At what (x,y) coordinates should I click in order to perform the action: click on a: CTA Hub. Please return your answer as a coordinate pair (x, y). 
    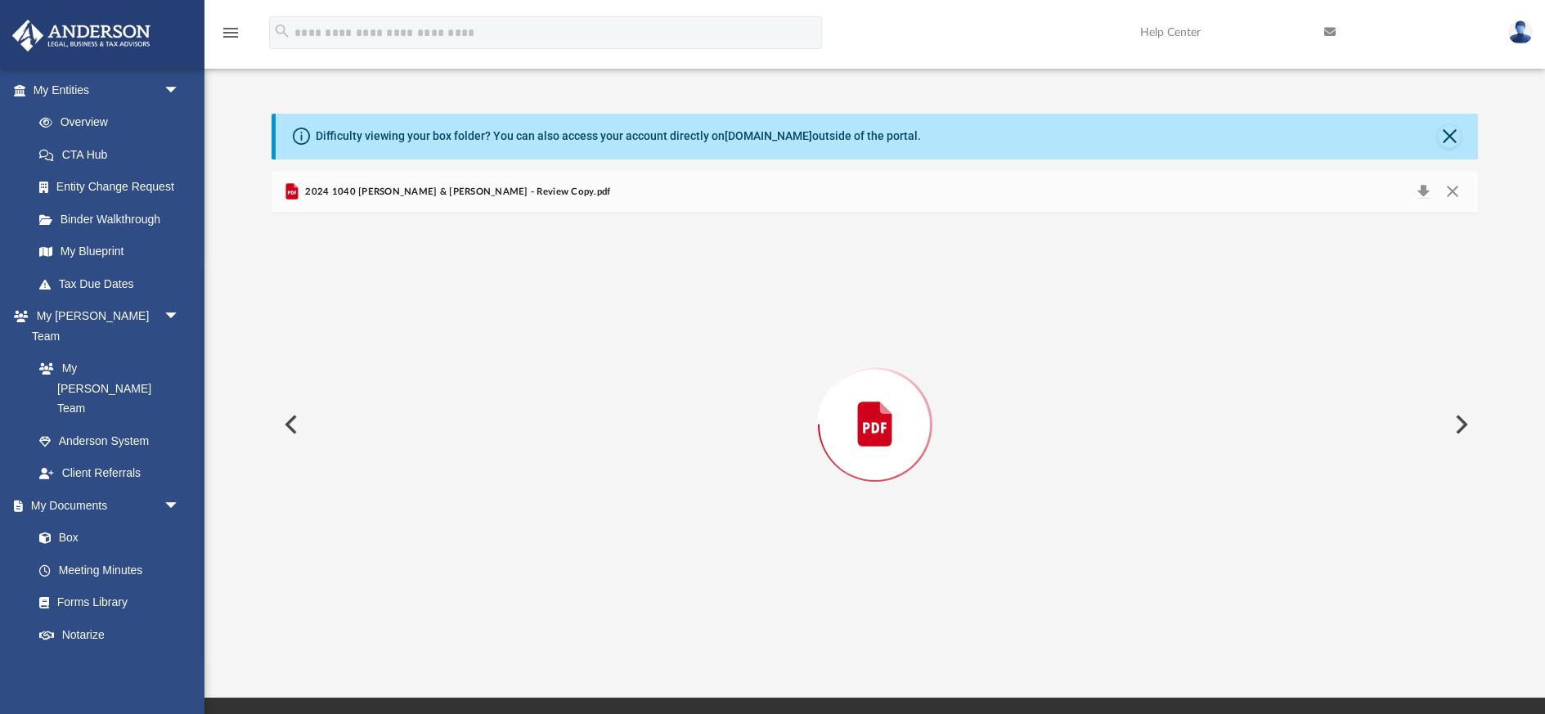
    Looking at the image, I should click on (114, 155).